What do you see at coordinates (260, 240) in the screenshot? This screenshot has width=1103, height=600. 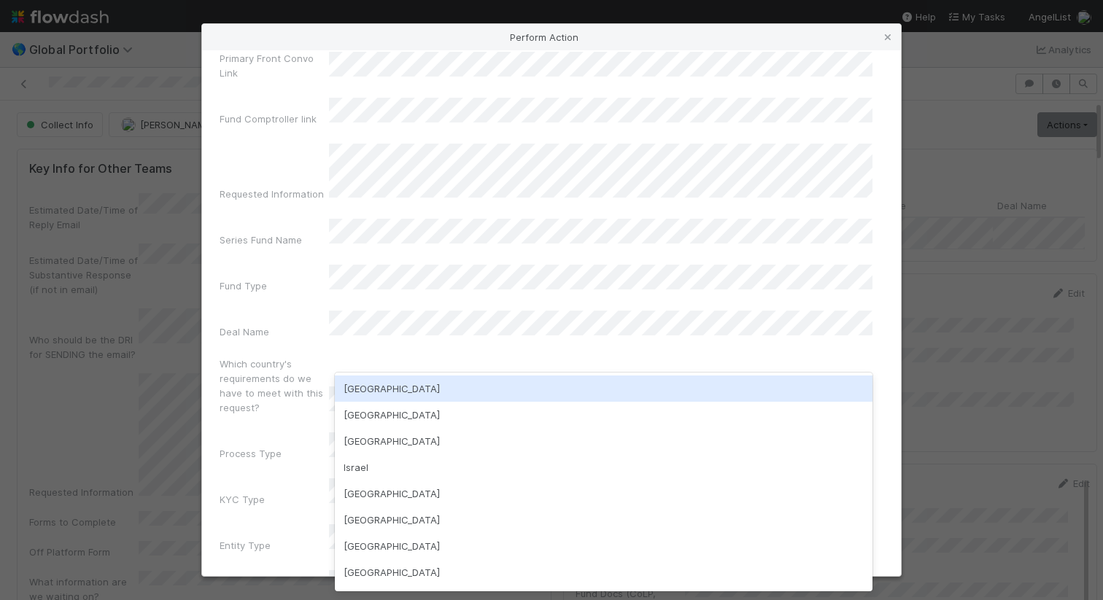 I see `label: Series Fund Name` at bounding box center [260, 240].